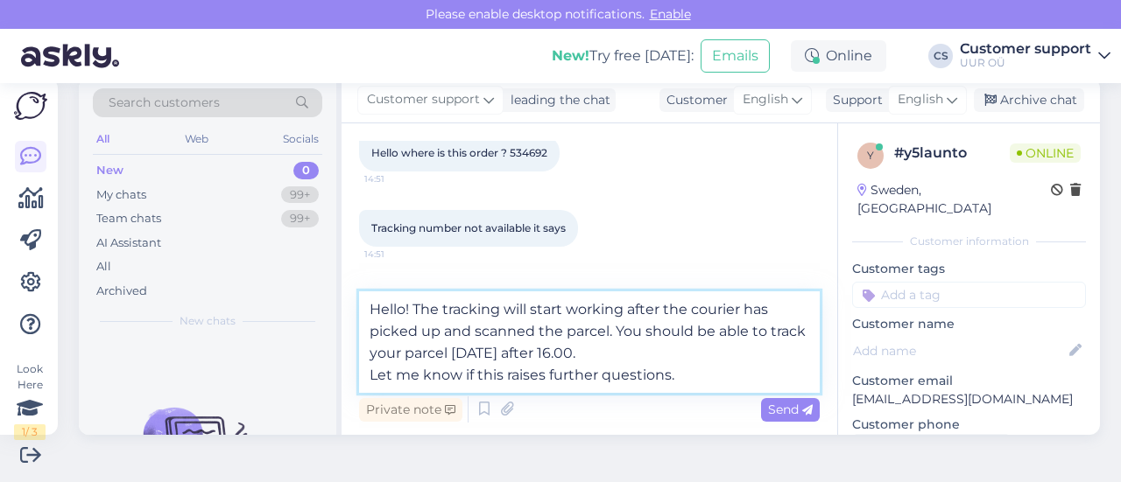  What do you see at coordinates (570, 55) in the screenshot?
I see `b: New!` at bounding box center [570, 55].